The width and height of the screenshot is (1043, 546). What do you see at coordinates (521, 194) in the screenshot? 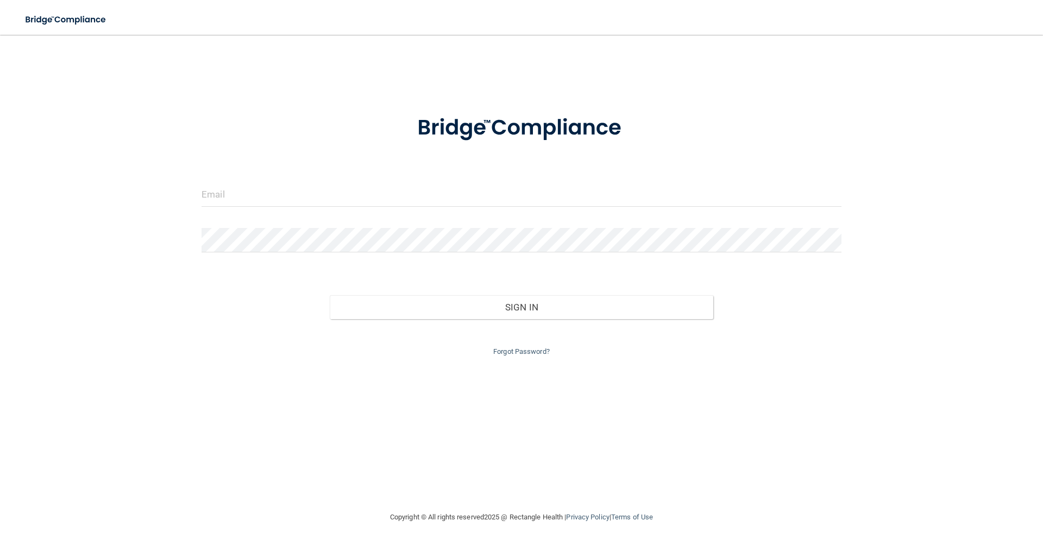
I see `input: Email` at bounding box center [521, 194].